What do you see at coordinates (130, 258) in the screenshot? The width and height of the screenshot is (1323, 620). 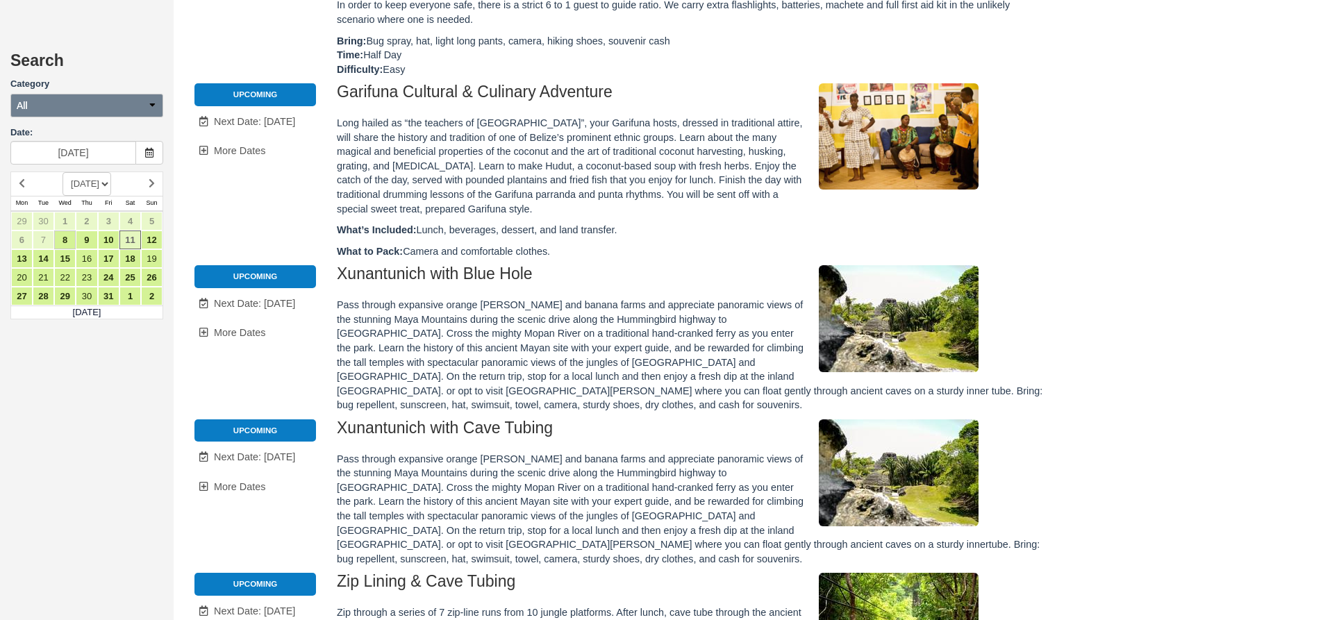 I see `a: 18` at bounding box center [130, 258].